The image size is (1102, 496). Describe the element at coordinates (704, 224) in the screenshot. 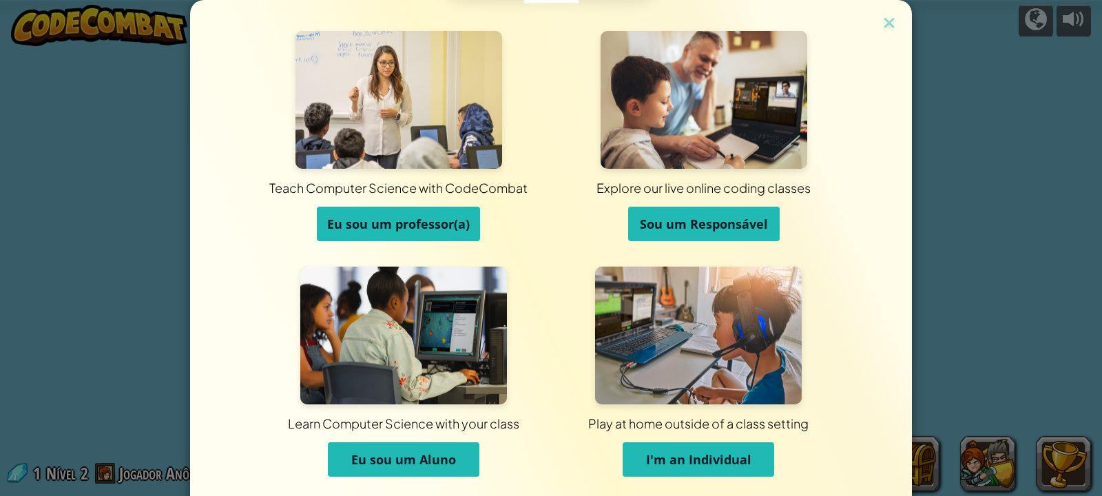

I see `button: Sou um Responsável` at that location.